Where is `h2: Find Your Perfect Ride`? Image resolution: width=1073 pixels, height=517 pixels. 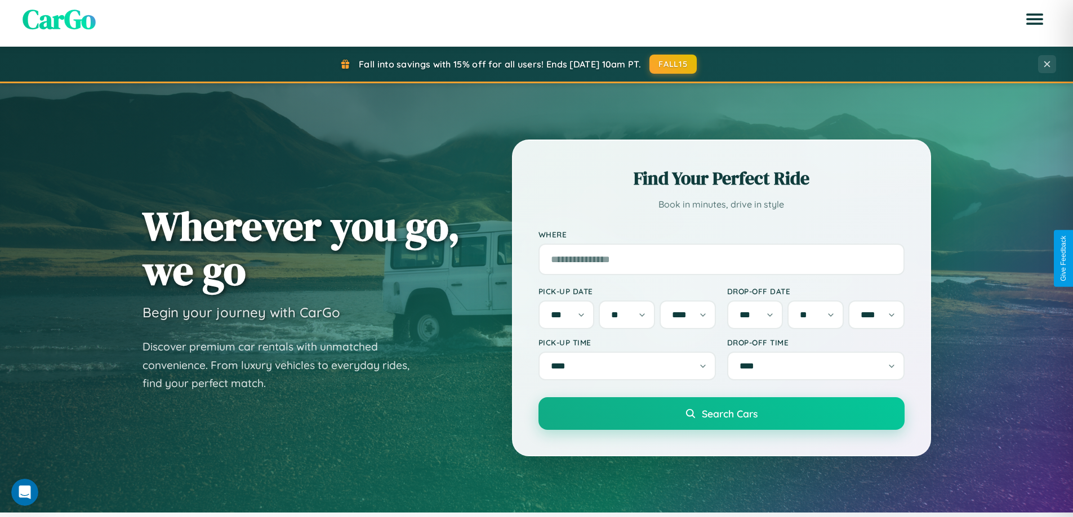
h2: Find Your Perfect Ride is located at coordinates (721, 178).